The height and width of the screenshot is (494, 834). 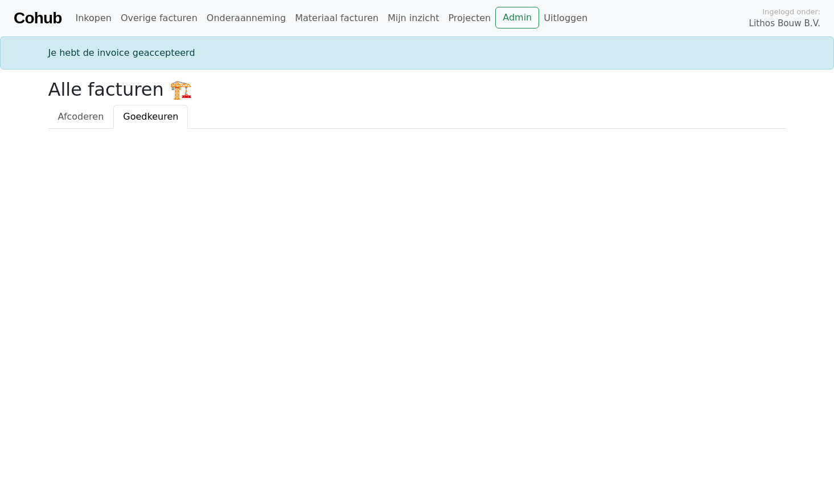 I want to click on span: Lithos Bouw B.V., so click(x=785, y=23).